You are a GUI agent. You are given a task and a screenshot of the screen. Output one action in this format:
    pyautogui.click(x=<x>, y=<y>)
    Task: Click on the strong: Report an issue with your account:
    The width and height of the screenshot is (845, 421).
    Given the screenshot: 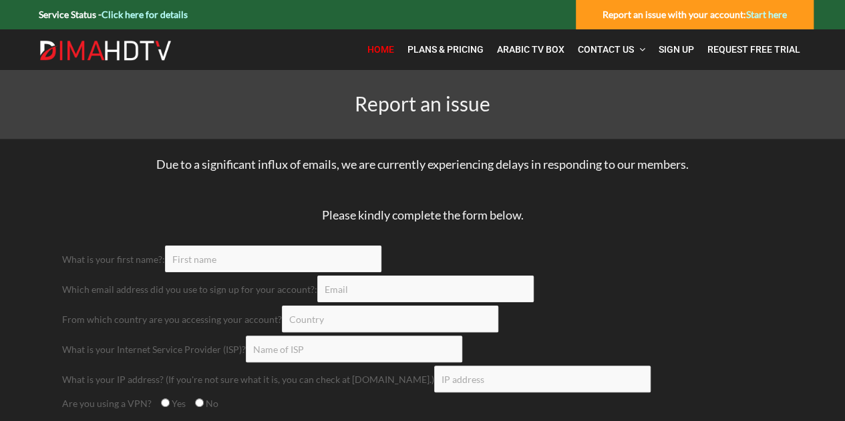 What is the action you would take?
    pyautogui.click(x=695, y=14)
    